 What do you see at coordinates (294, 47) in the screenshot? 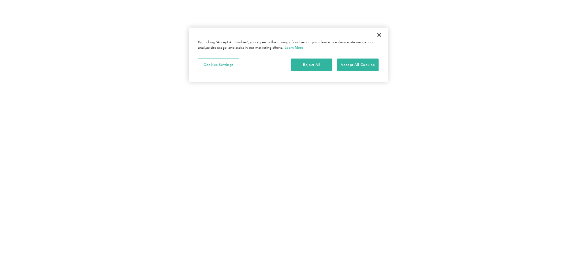
I see `a: More information about your privacy, opens in a new tab` at bounding box center [294, 47].